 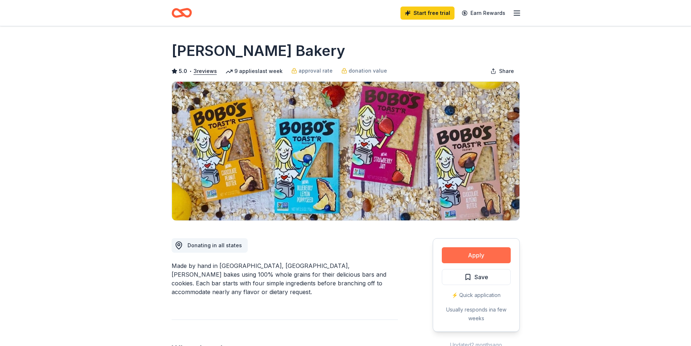 I want to click on span: Donating in all states, so click(x=215, y=245).